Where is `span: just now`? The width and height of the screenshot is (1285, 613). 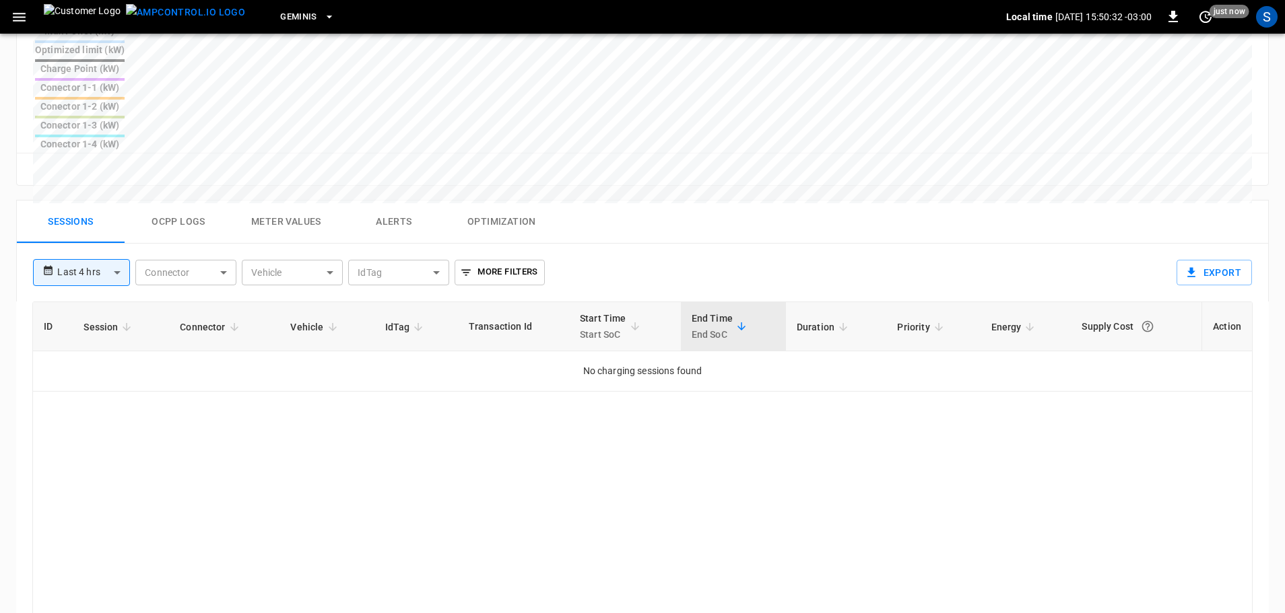 span: just now is located at coordinates (1229, 11).